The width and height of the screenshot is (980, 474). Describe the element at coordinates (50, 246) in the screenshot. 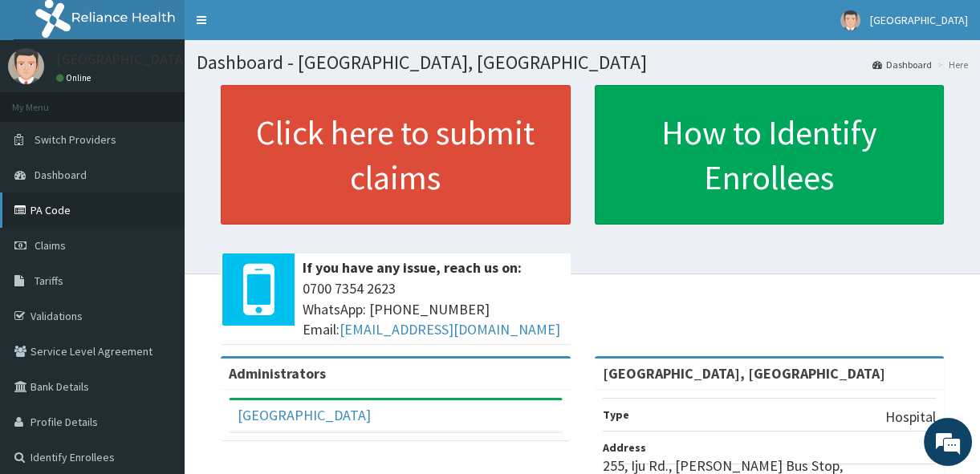

I see `span: Claims` at that location.